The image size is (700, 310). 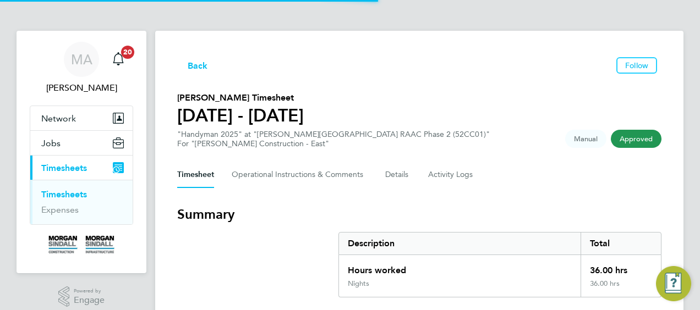 I want to click on button: Network, so click(x=81, y=118).